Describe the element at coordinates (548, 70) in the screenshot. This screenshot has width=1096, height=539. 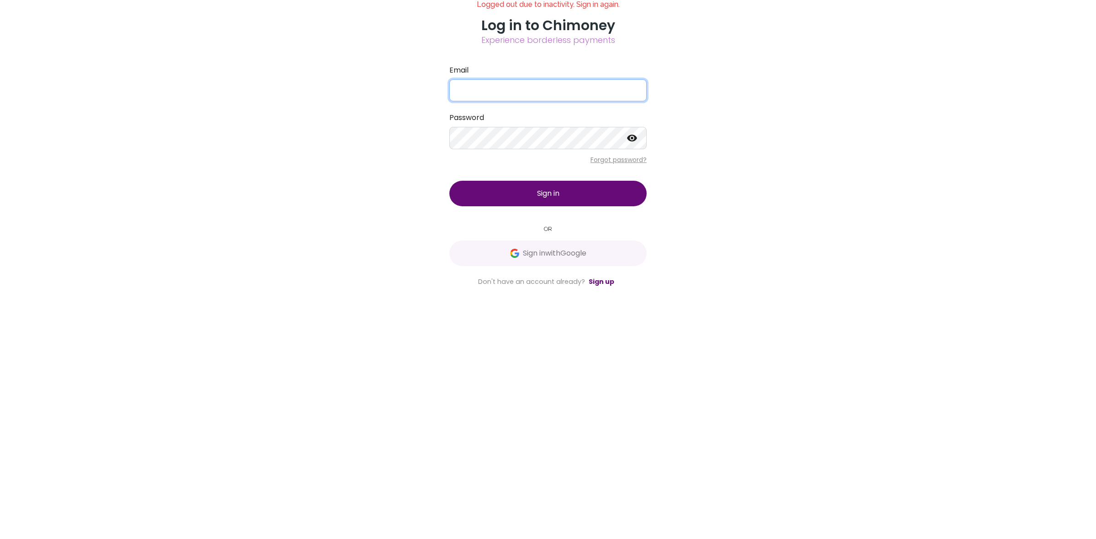
I see `label: Email` at that location.